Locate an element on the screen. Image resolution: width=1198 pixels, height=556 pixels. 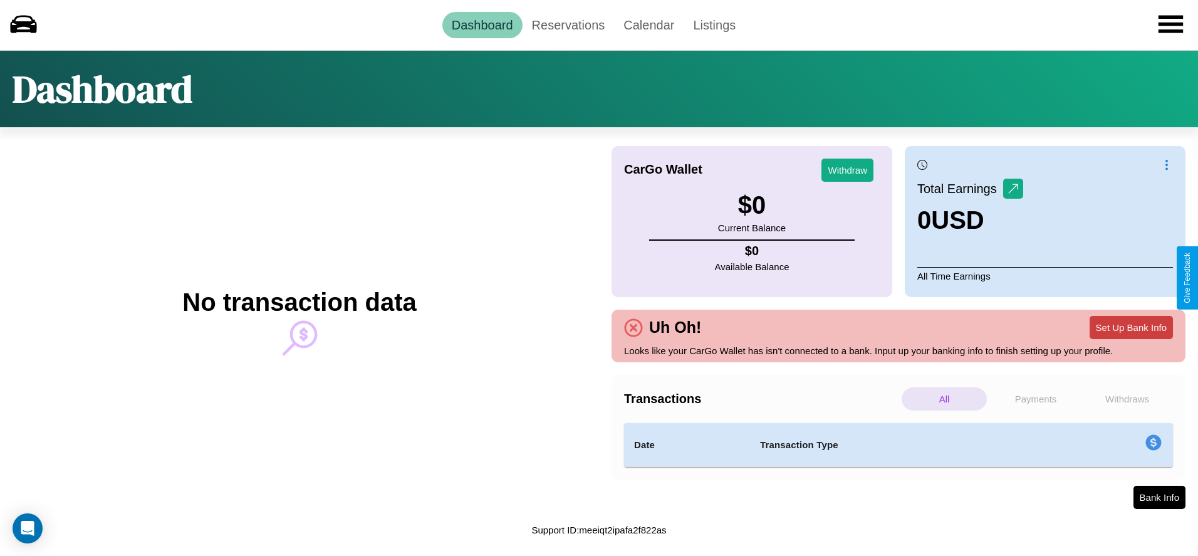
button: Set Up Bank Info is located at coordinates (1131, 327).